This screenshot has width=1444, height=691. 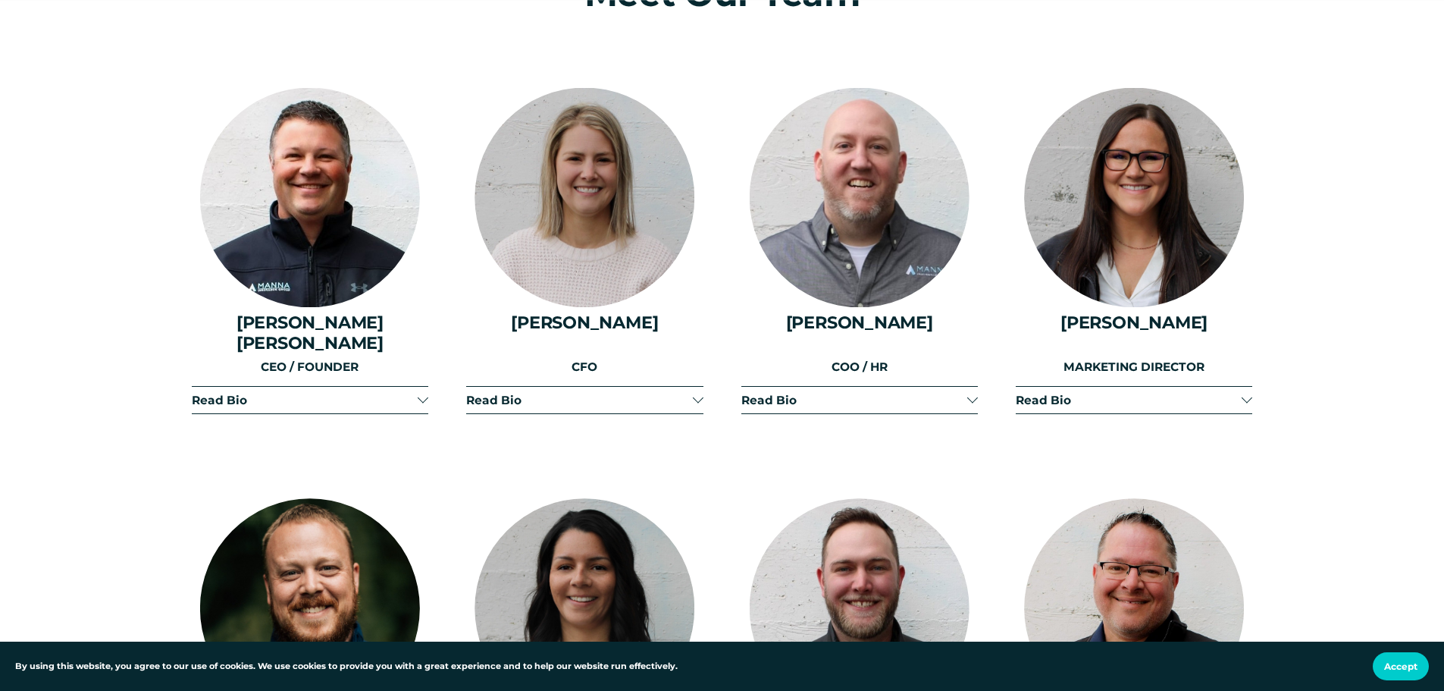 I want to click on p: CEO / FOUNDER, so click(x=310, y=367).